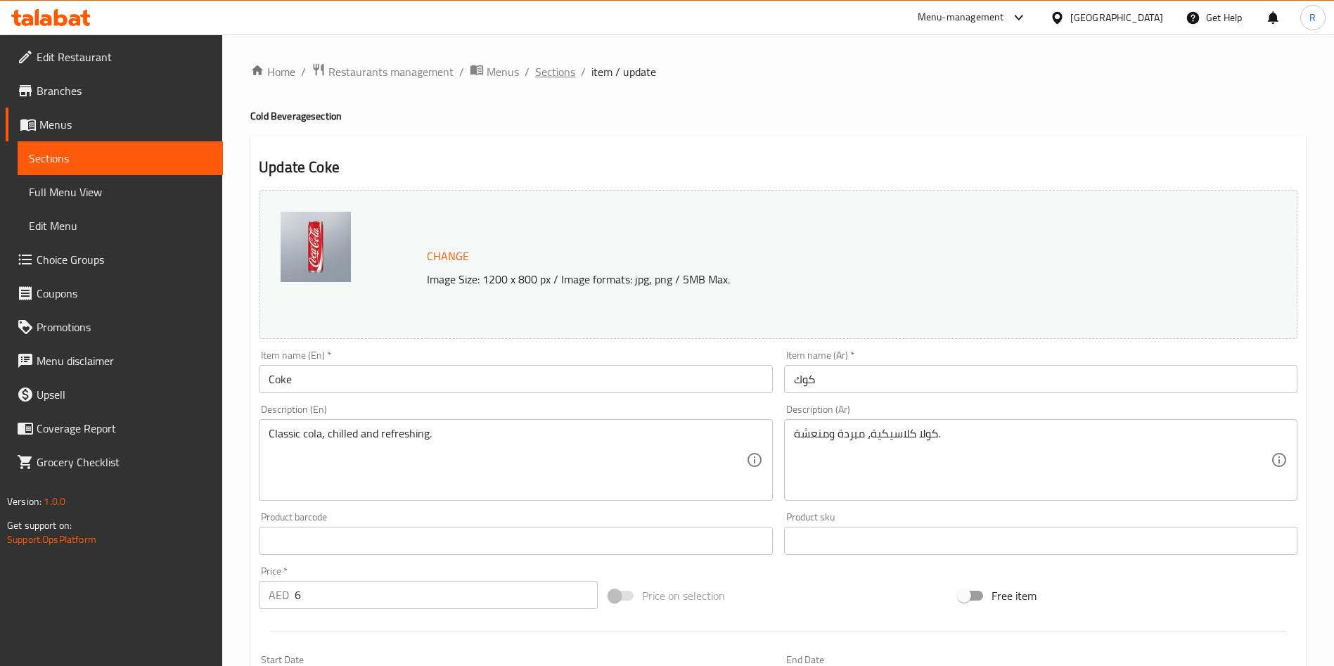  I want to click on textarea: Classic cola, chilled and refreshing., so click(507, 460).